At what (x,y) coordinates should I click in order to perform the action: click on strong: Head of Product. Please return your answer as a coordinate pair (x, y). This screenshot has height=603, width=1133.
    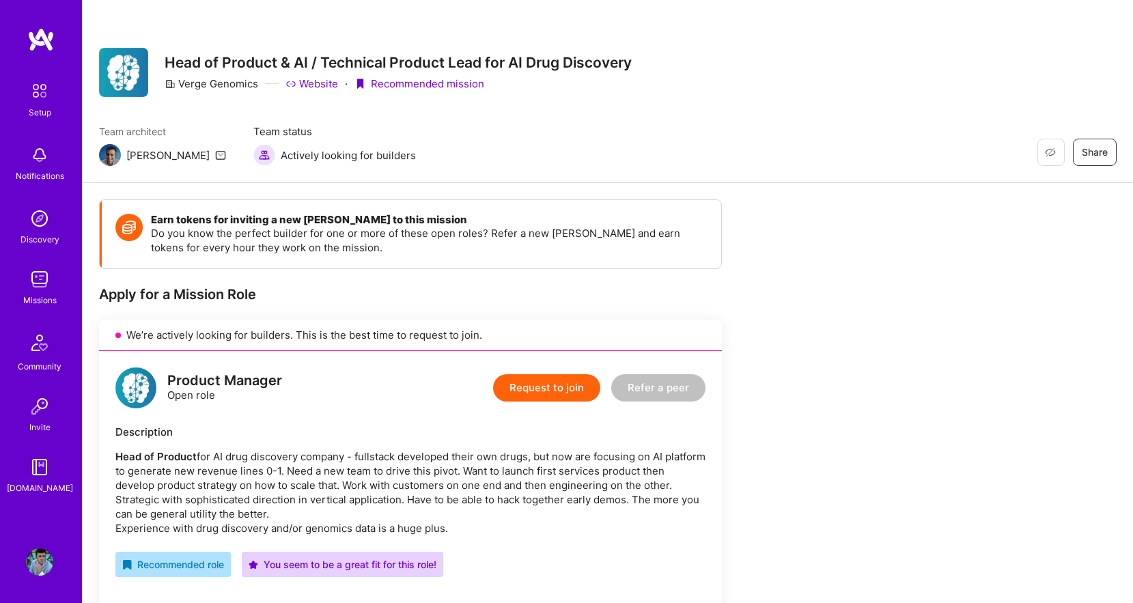
    Looking at the image, I should click on (156, 456).